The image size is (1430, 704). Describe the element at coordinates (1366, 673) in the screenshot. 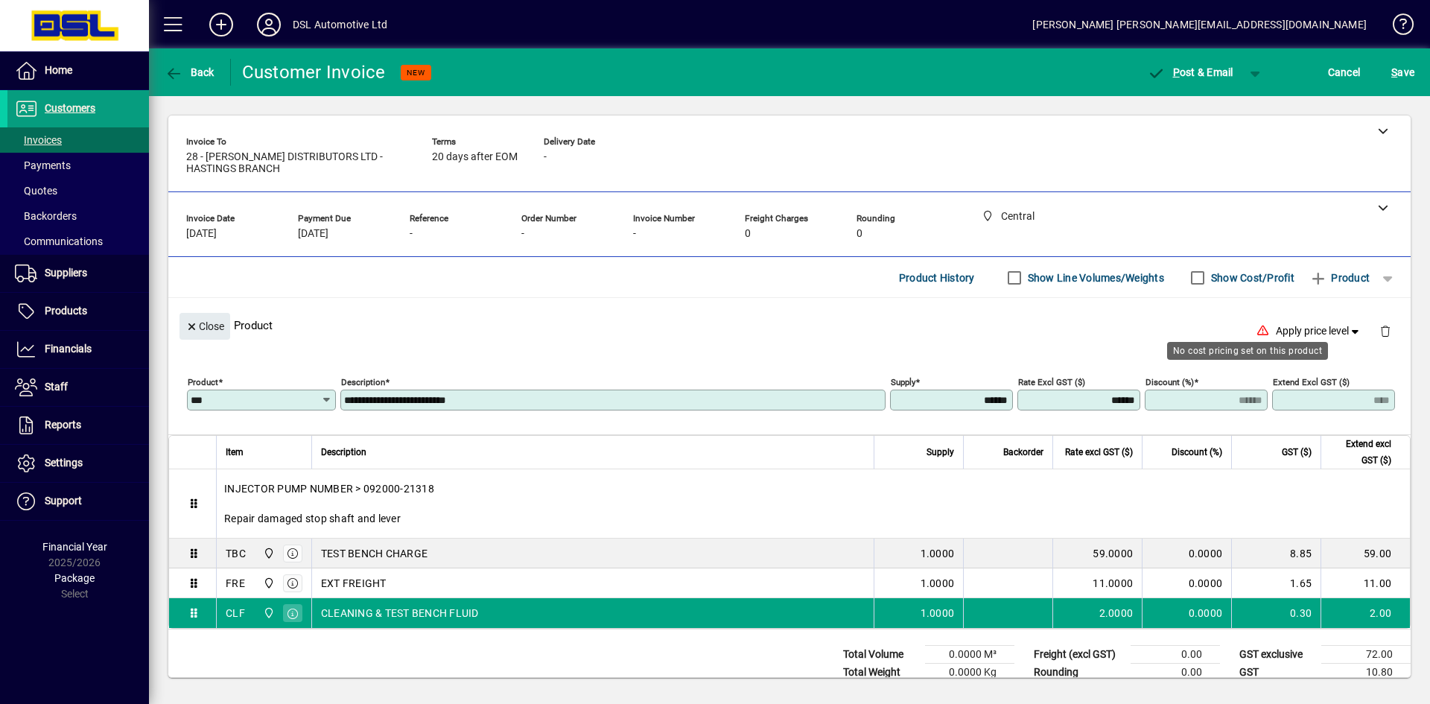

I see `td: 10.80` at that location.